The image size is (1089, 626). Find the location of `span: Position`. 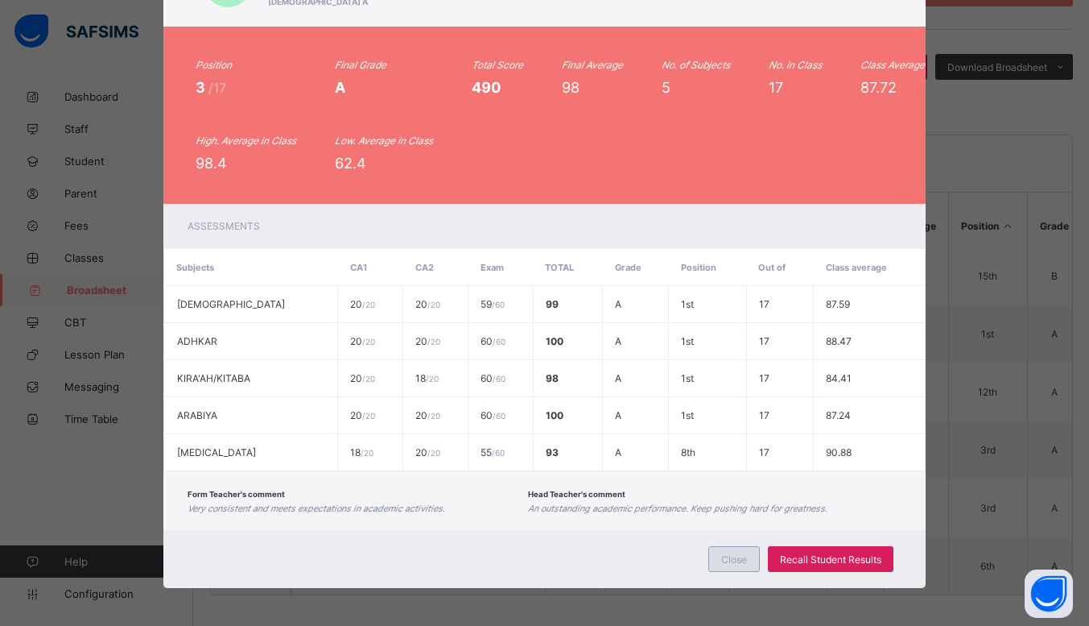

span: Position is located at coordinates (699, 267).